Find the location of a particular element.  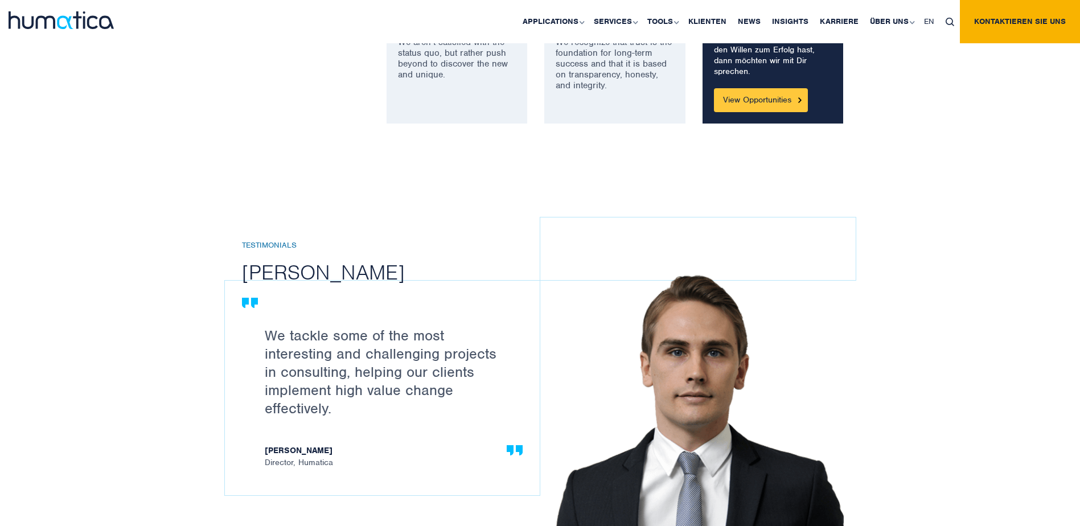

p: We recognize that trust is the foundation for long-term success and that it is based on transpare... is located at coordinates (615, 64).